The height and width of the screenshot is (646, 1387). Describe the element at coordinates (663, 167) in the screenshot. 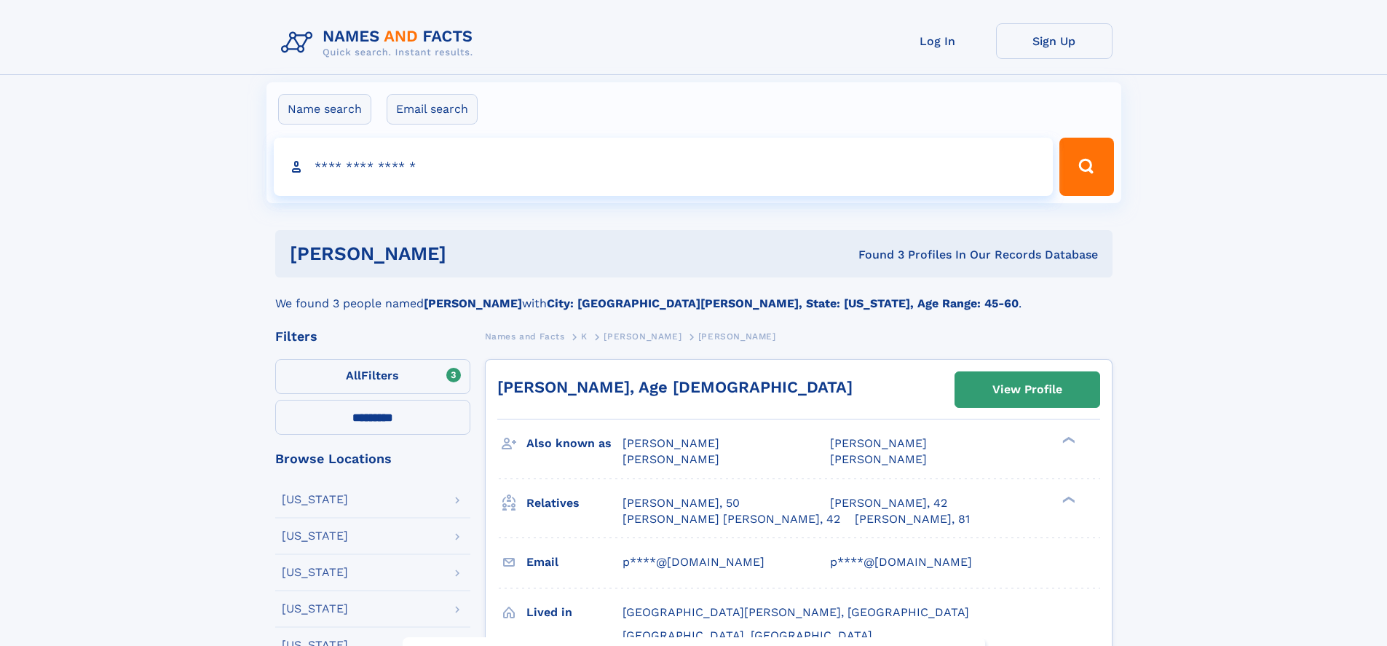

I see `input: search input` at that location.